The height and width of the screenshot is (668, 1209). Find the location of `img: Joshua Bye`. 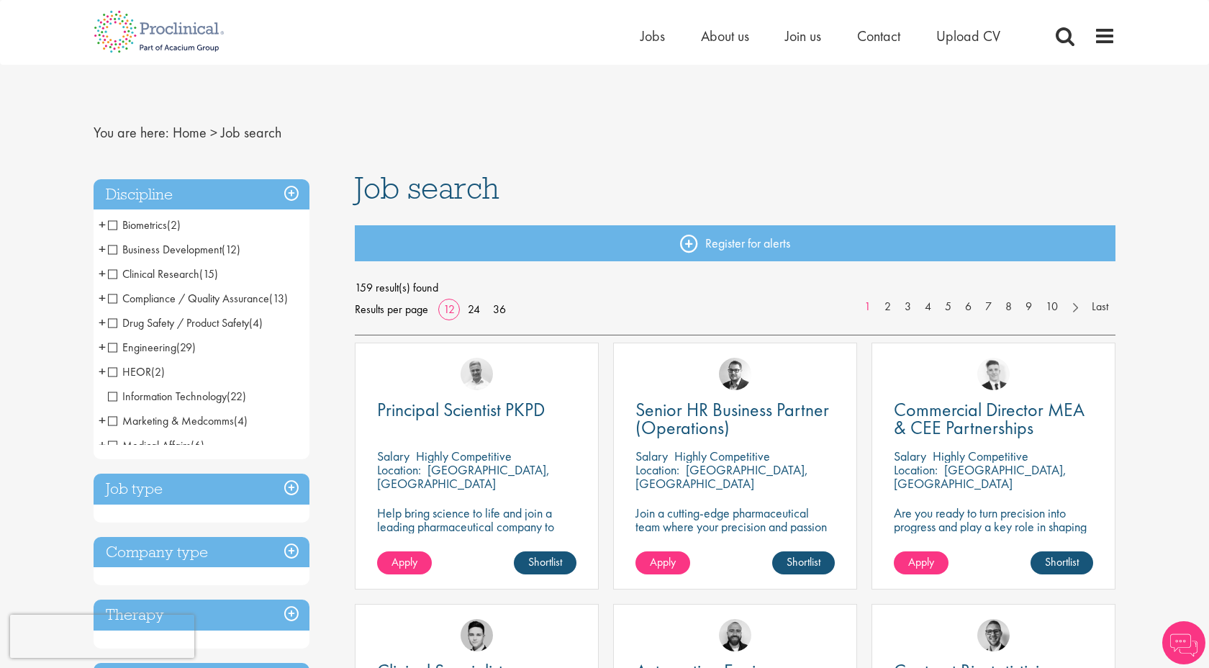

img: Joshua Bye is located at coordinates (476, 374).